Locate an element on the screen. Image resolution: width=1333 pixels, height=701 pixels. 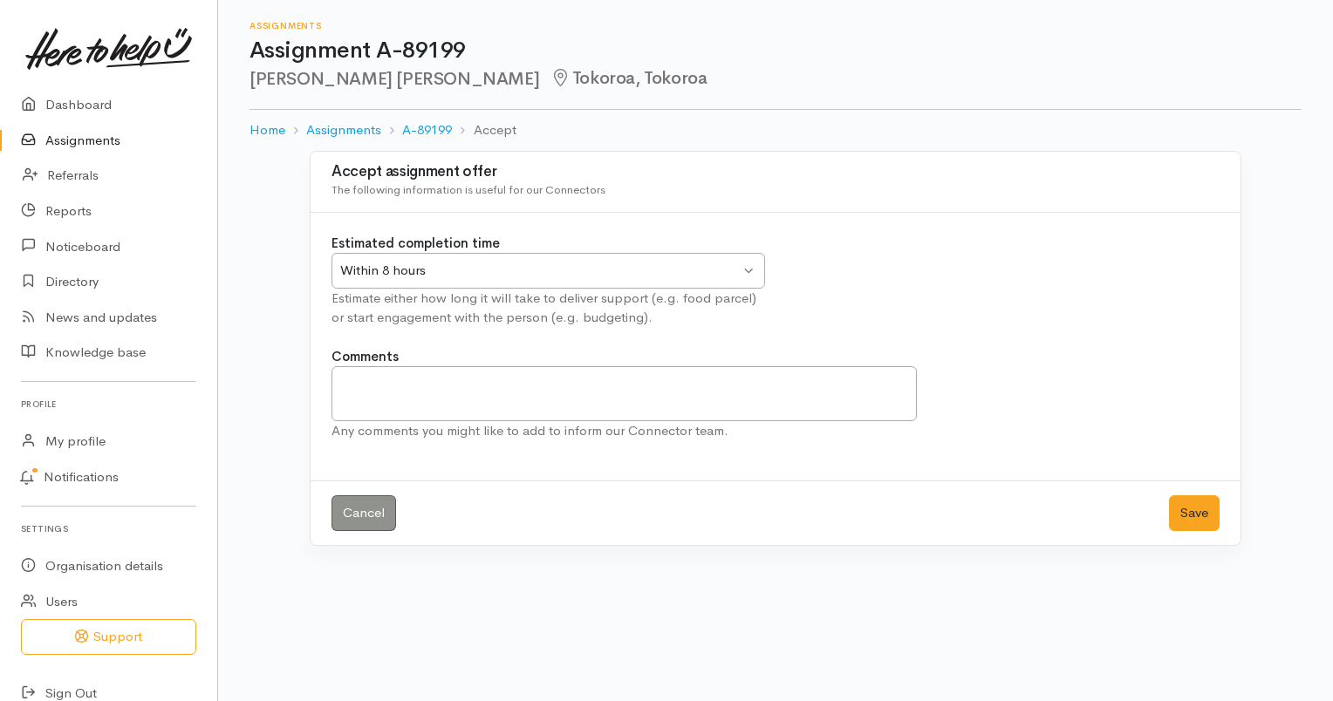
span: Tokoroa, Tokoroa is located at coordinates (628, 78).